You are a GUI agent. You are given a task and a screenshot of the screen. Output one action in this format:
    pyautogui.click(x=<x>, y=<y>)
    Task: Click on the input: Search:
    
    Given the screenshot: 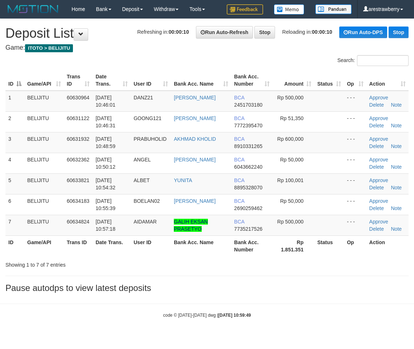 What is the action you would take?
    pyautogui.click(x=383, y=61)
    